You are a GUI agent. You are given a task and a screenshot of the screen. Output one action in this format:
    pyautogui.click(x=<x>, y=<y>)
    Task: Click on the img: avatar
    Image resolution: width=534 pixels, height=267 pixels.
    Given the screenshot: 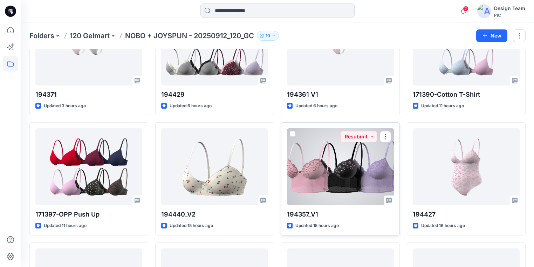 What is the action you would take?
    pyautogui.click(x=484, y=11)
    